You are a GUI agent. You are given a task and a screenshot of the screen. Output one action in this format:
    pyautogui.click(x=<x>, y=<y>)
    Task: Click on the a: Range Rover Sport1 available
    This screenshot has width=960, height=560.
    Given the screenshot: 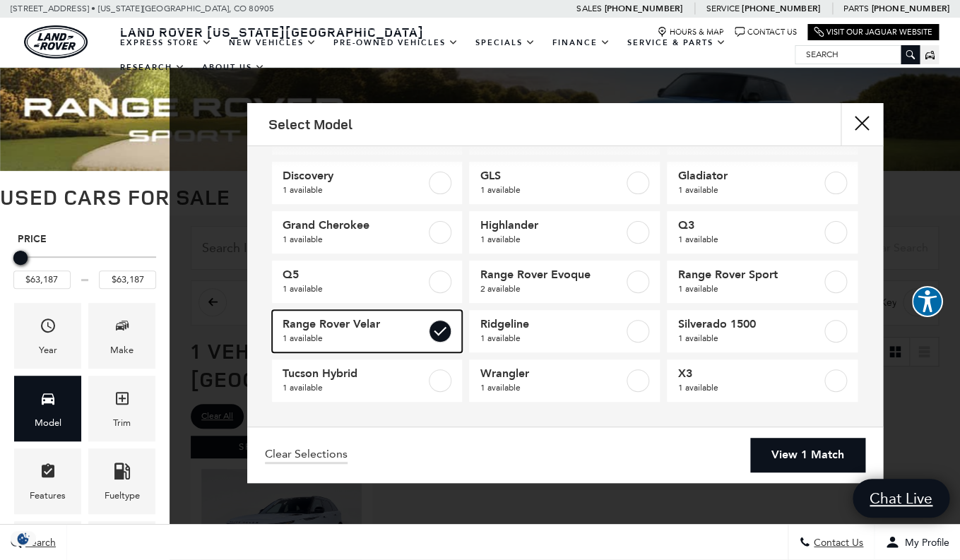 What is the action you would take?
    pyautogui.click(x=763, y=282)
    